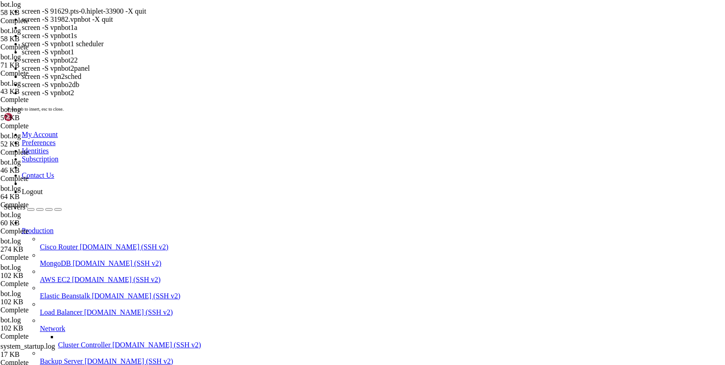 Image resolution: width=725 pixels, height=365 pixels. I want to click on x-row: root@hiplet-33900:~# screen -S 91629.pts-0.hiplet-33900 -X quit, so click(306, 22).